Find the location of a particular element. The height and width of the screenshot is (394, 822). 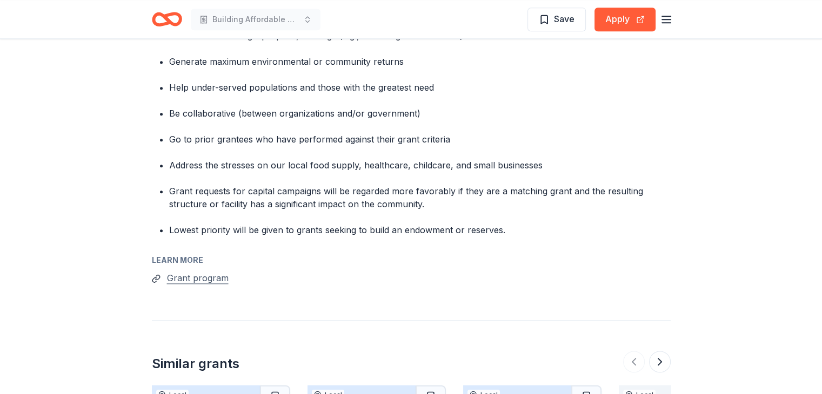

p: Lowest priority will be given to grants seeking to build an endowment or reserves. is located at coordinates (420, 230).